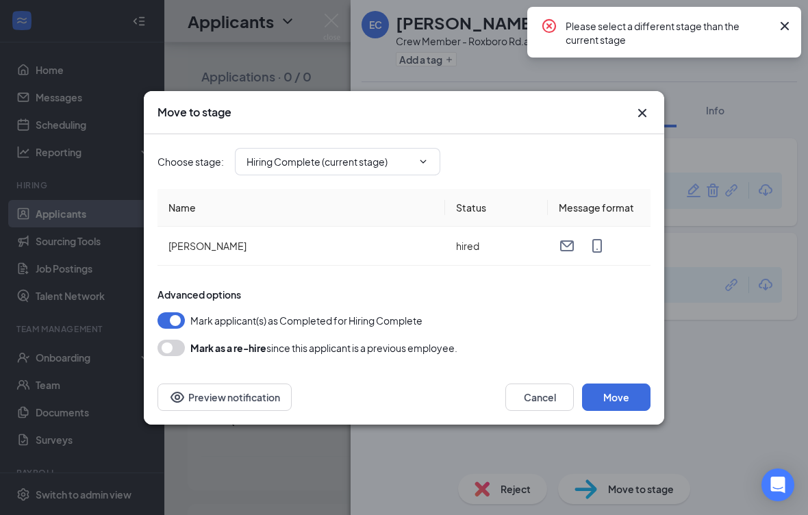 The height and width of the screenshot is (515, 808). Describe the element at coordinates (616, 397) in the screenshot. I see `button: Move` at that location.